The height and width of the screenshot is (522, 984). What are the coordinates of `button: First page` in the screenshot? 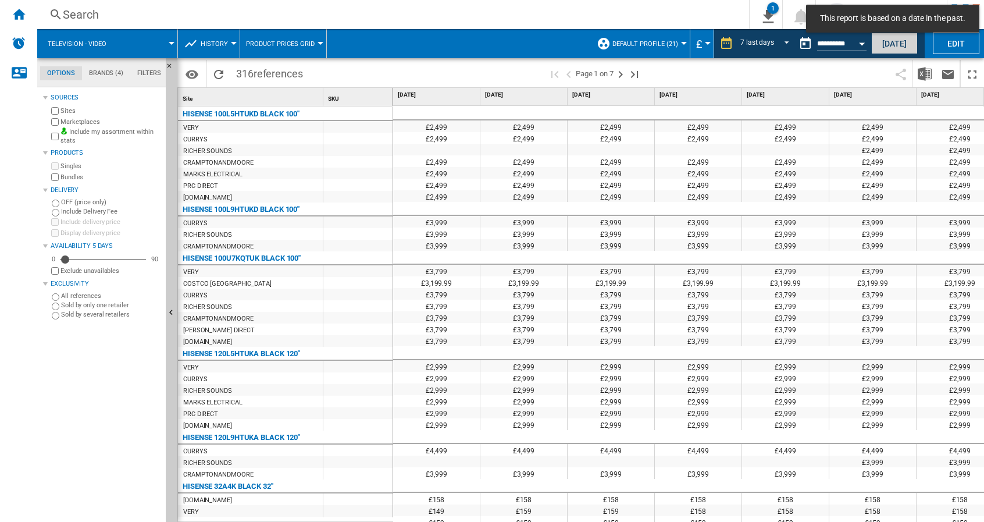 It's located at (555, 73).